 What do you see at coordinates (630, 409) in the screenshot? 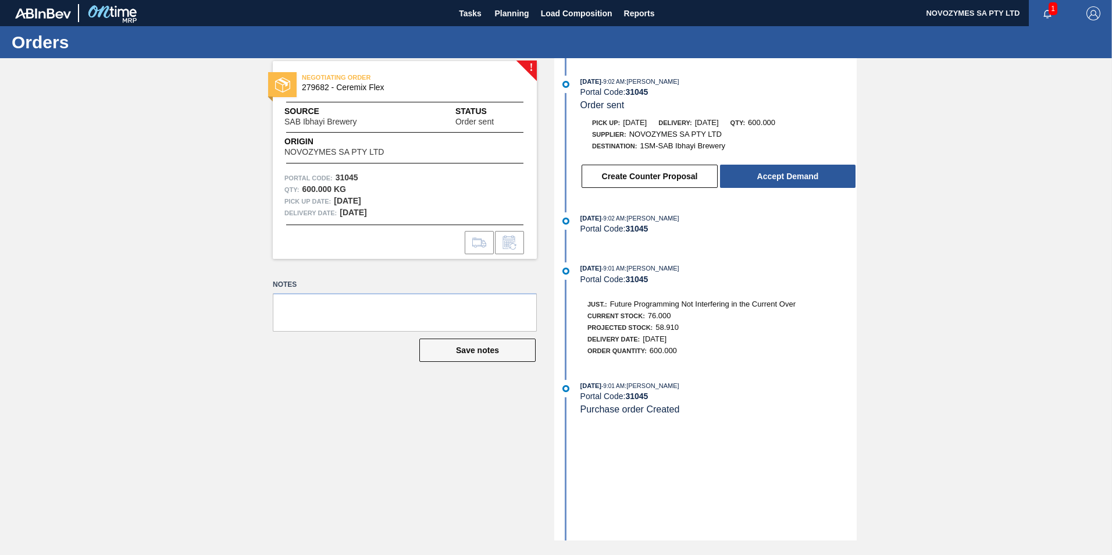
I see `span: Purchase order Created` at bounding box center [630, 409].